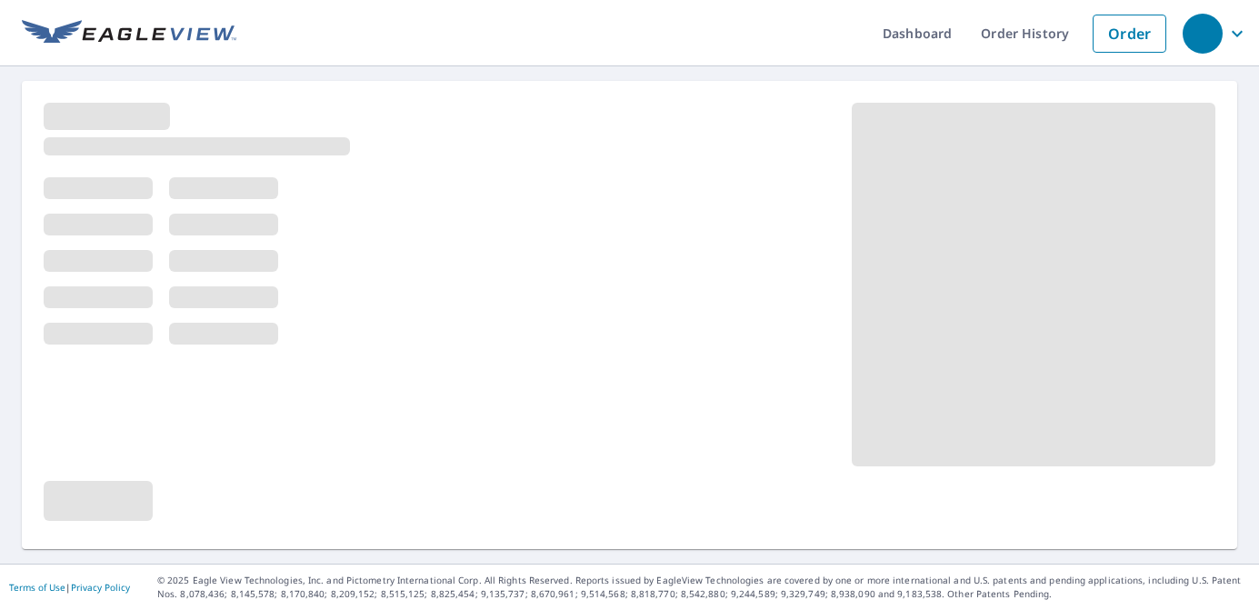 This screenshot has height=610, width=1259. Describe the element at coordinates (37, 587) in the screenshot. I see `a: Terms of Use` at that location.